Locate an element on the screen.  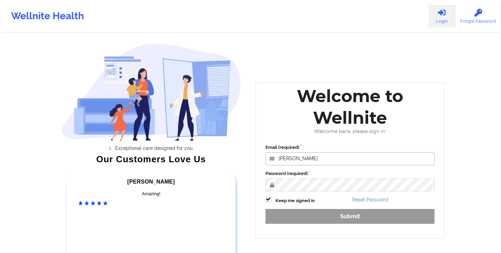
div: Welcome to Wellnite is located at coordinates (350, 107).